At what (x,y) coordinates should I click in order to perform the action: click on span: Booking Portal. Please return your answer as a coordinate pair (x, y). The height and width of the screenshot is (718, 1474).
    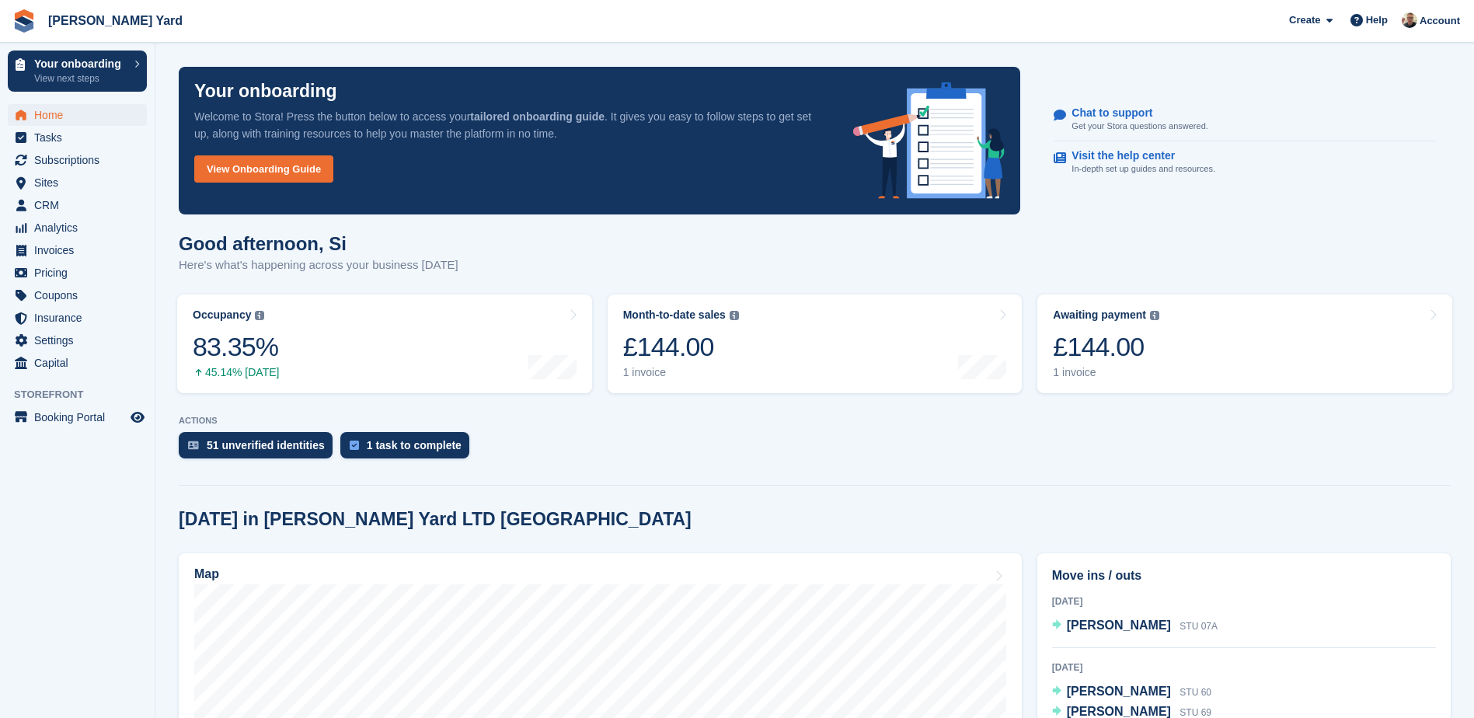
    Looking at the image, I should click on (81, 417).